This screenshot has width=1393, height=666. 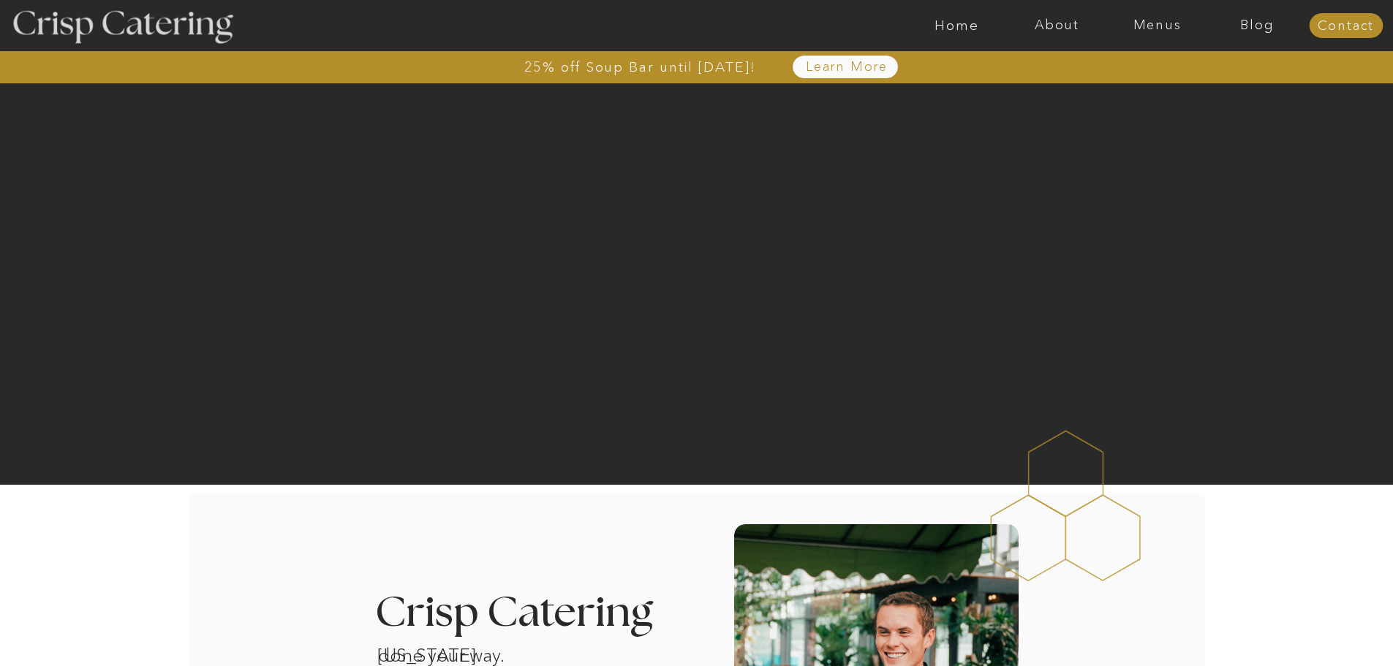 I want to click on nav: Learn More, so click(x=847, y=67).